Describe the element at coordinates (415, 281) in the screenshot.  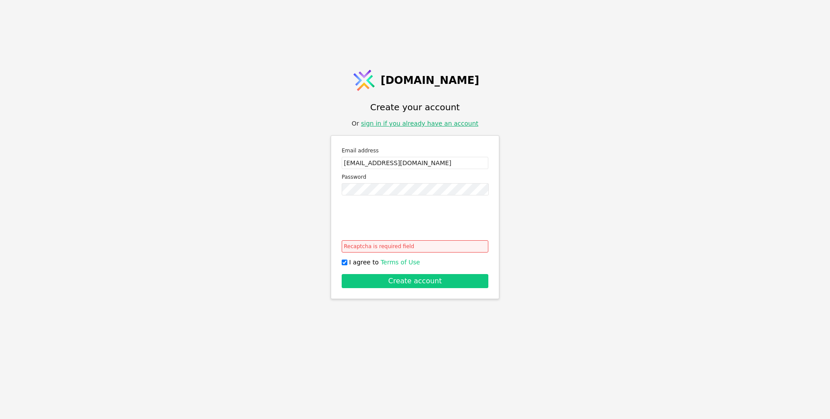
I see `button: Create account` at that location.